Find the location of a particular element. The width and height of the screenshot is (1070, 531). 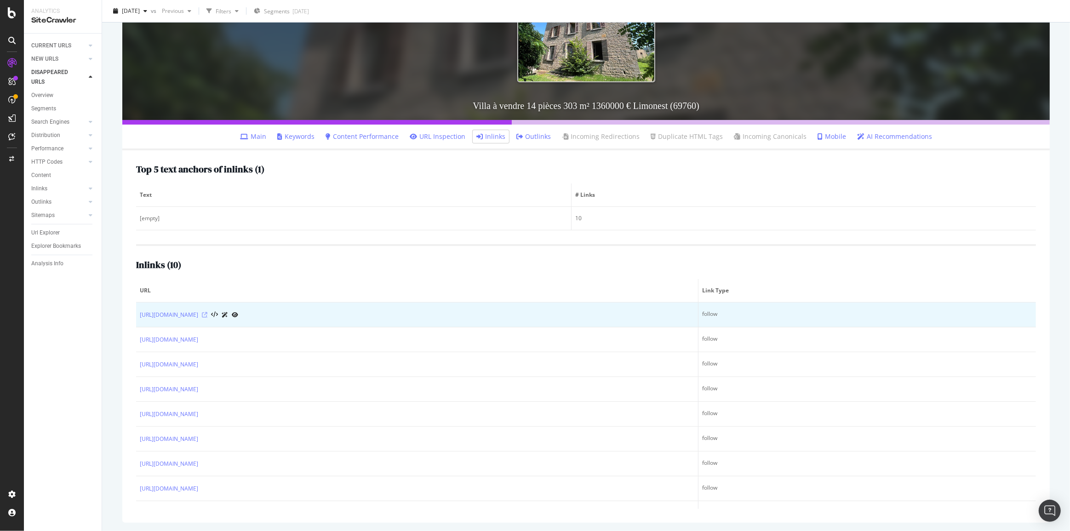

div: Search Engines is located at coordinates (50, 122).